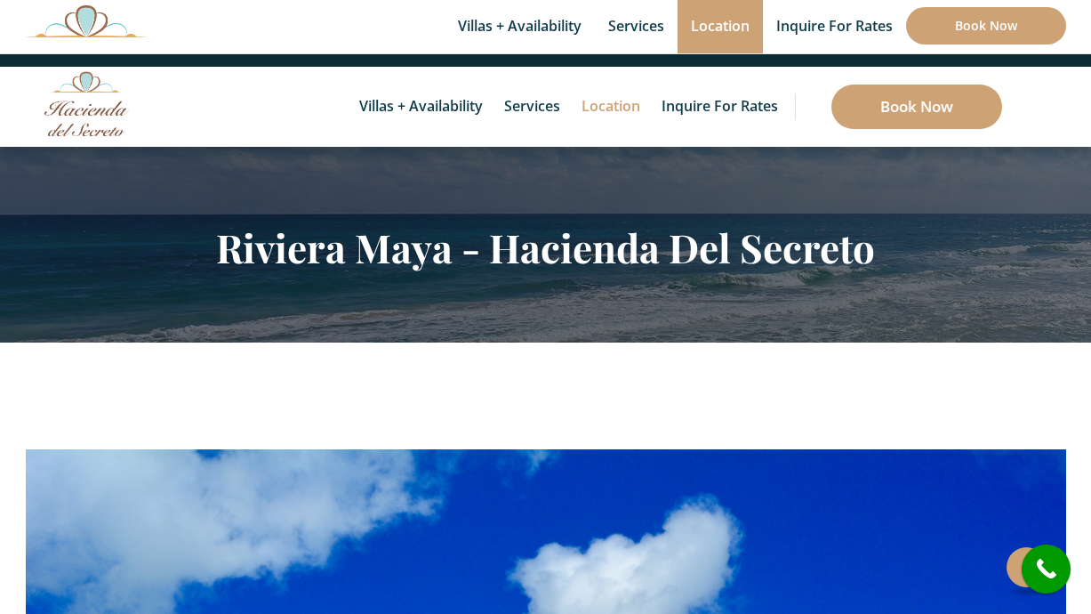 The height and width of the screenshot is (614, 1091). Describe the element at coordinates (1046, 568) in the screenshot. I see `i: call` at that location.